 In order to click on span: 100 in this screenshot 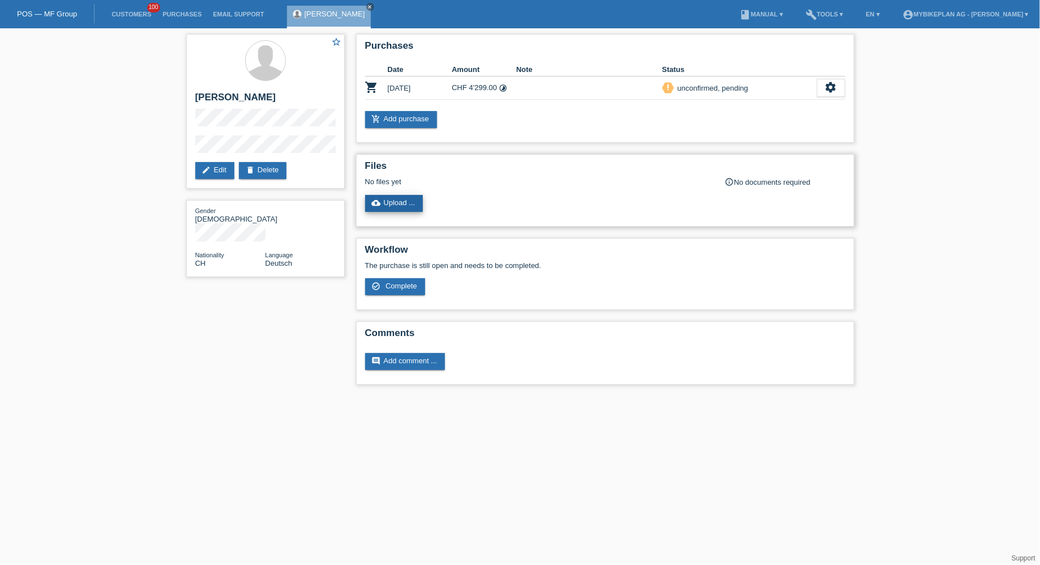, I will do `click(154, 7)`.